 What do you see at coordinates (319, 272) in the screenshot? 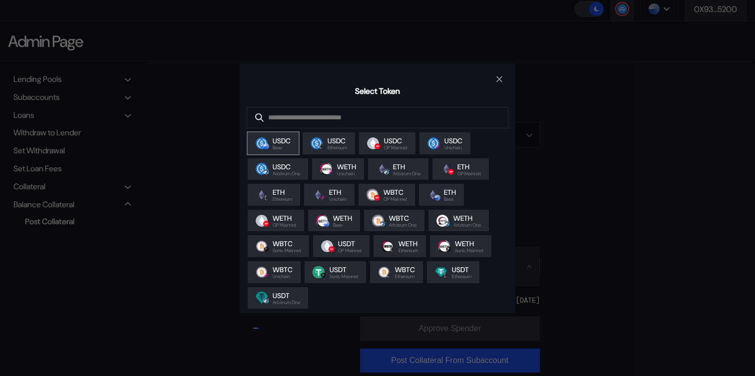
I see `img: usdt.jpg` at bounding box center [319, 272].